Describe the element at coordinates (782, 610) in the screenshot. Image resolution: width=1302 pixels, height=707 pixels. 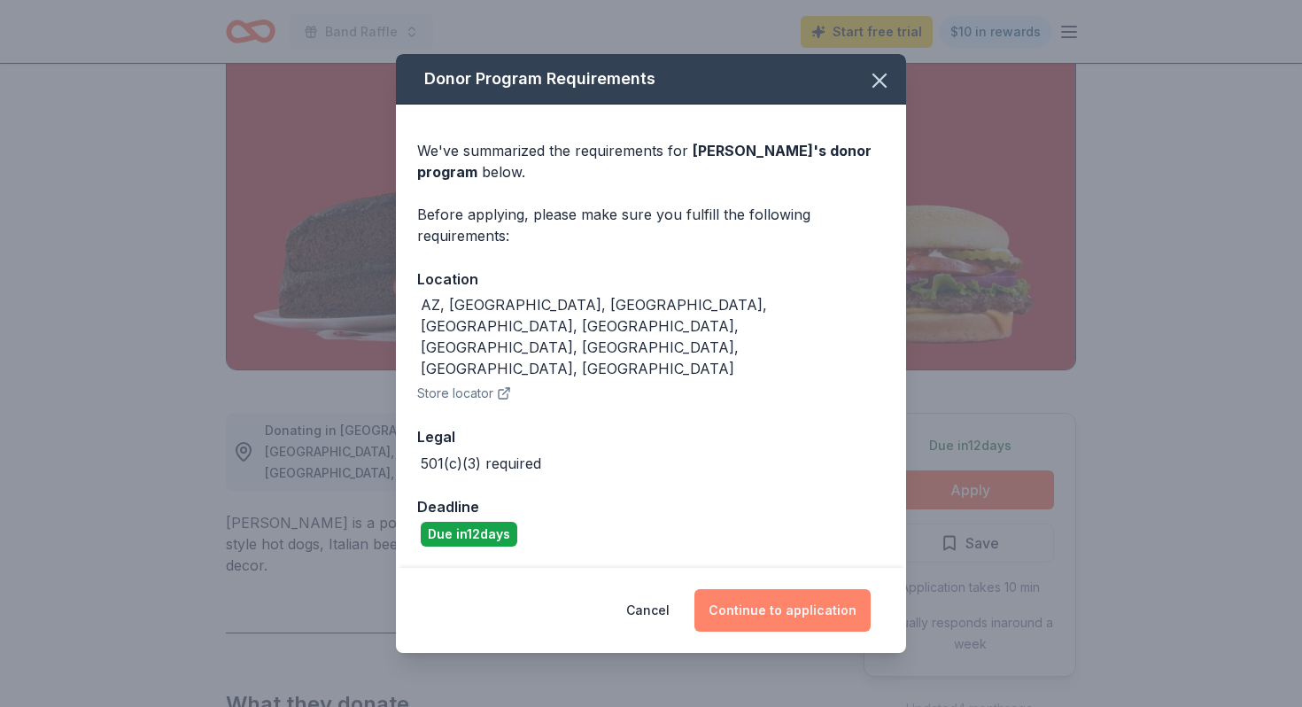
I see `button: Continue to application` at that location.